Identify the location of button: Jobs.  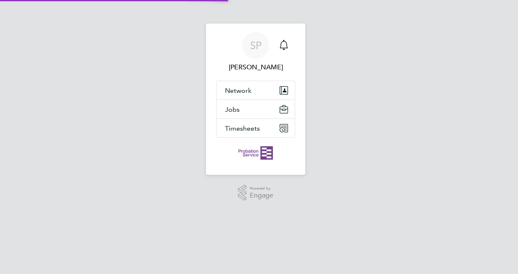
(256, 109).